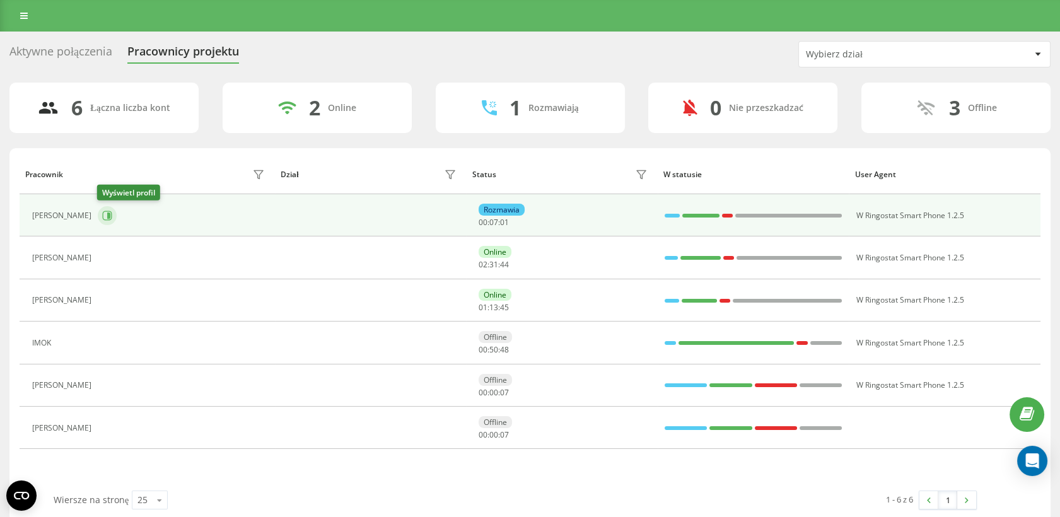 This screenshot has width=1060, height=517. What do you see at coordinates (881, 54) in the screenshot?
I see `div: Wybierz dział` at bounding box center [881, 54].